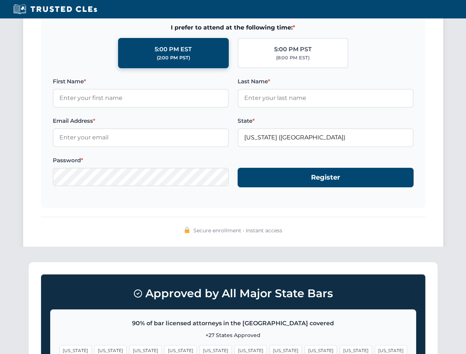  Describe the element at coordinates (233, 335) in the screenshot. I see `p: +27 States Approved` at that location.